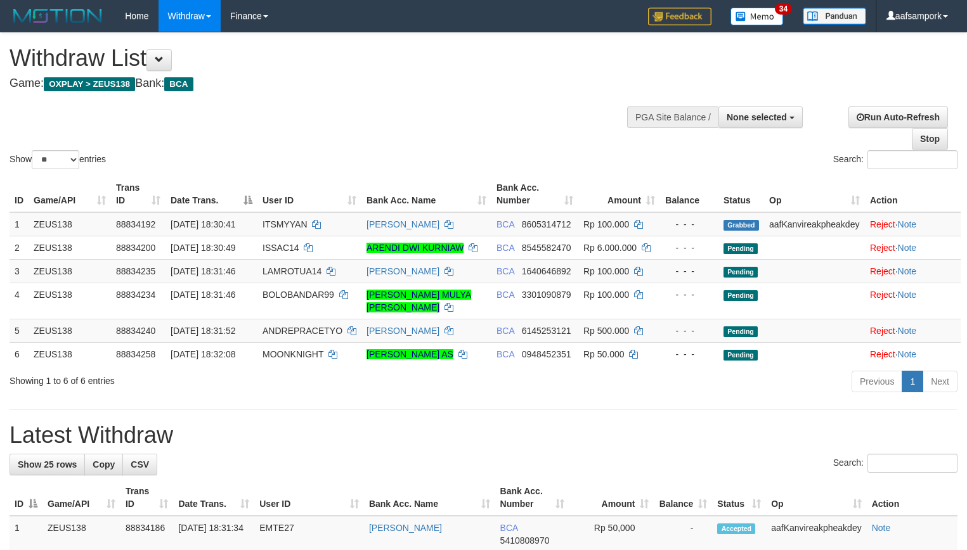  Describe the element at coordinates (19, 224) in the screenshot. I see `td: 1` at that location.